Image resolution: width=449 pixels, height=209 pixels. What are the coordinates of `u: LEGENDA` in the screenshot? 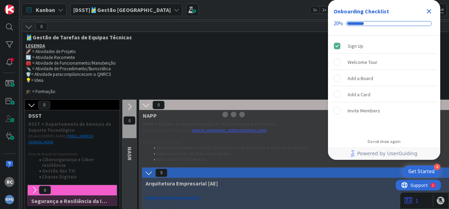 It's located at (35, 46).